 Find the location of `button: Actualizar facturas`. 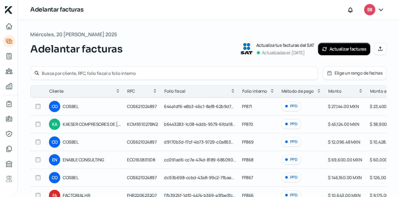

button: Actualizar facturas is located at coordinates (344, 49).